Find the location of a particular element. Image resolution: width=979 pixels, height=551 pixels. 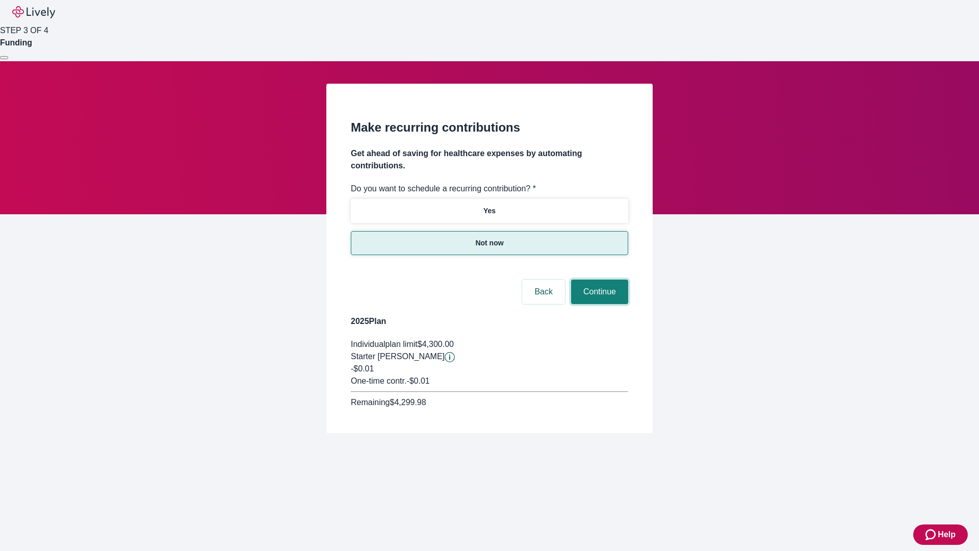

p: Not now is located at coordinates (489, 243).